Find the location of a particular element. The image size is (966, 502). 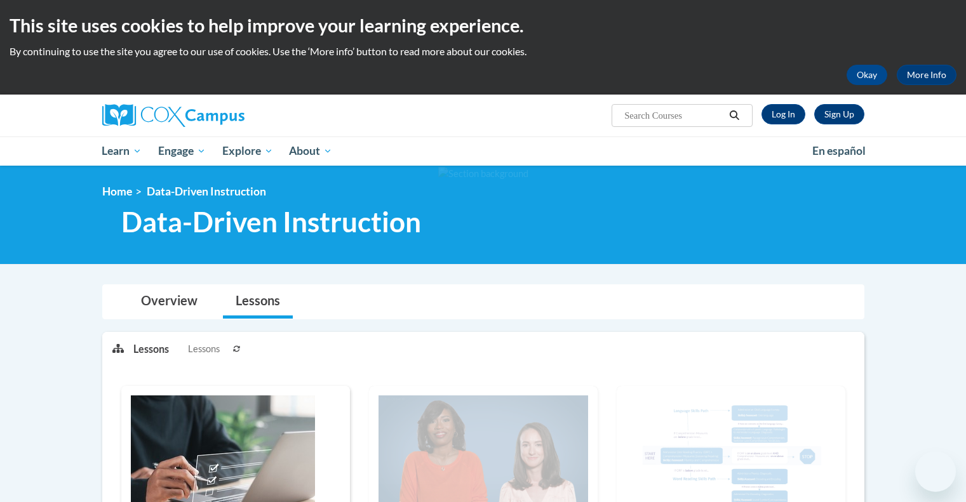

span: En español is located at coordinates (839, 151).